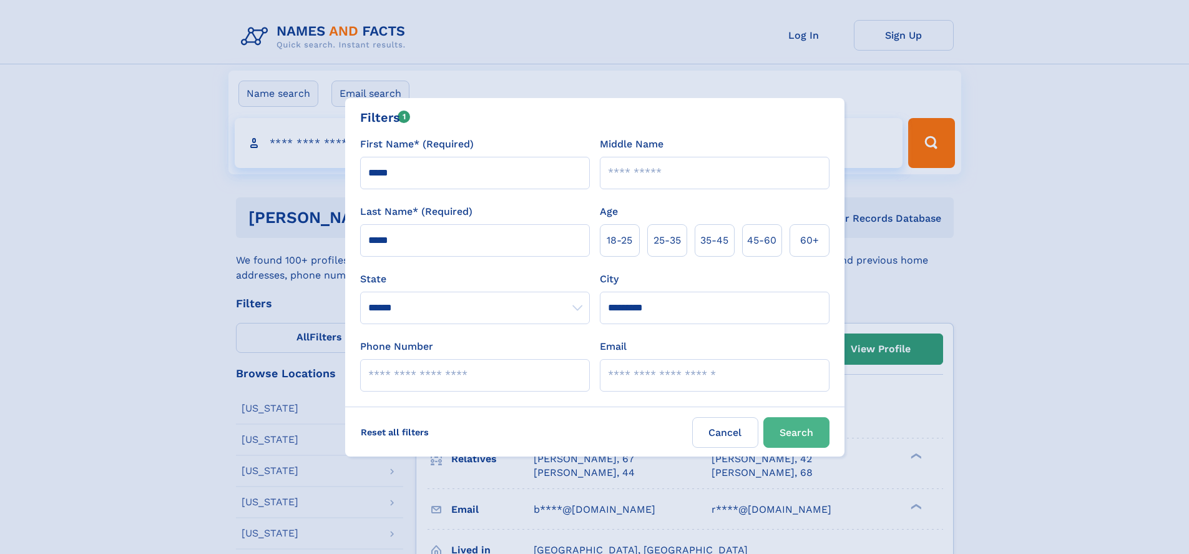  What do you see at coordinates (385, 117) in the screenshot?
I see `div: Filters` at bounding box center [385, 117].